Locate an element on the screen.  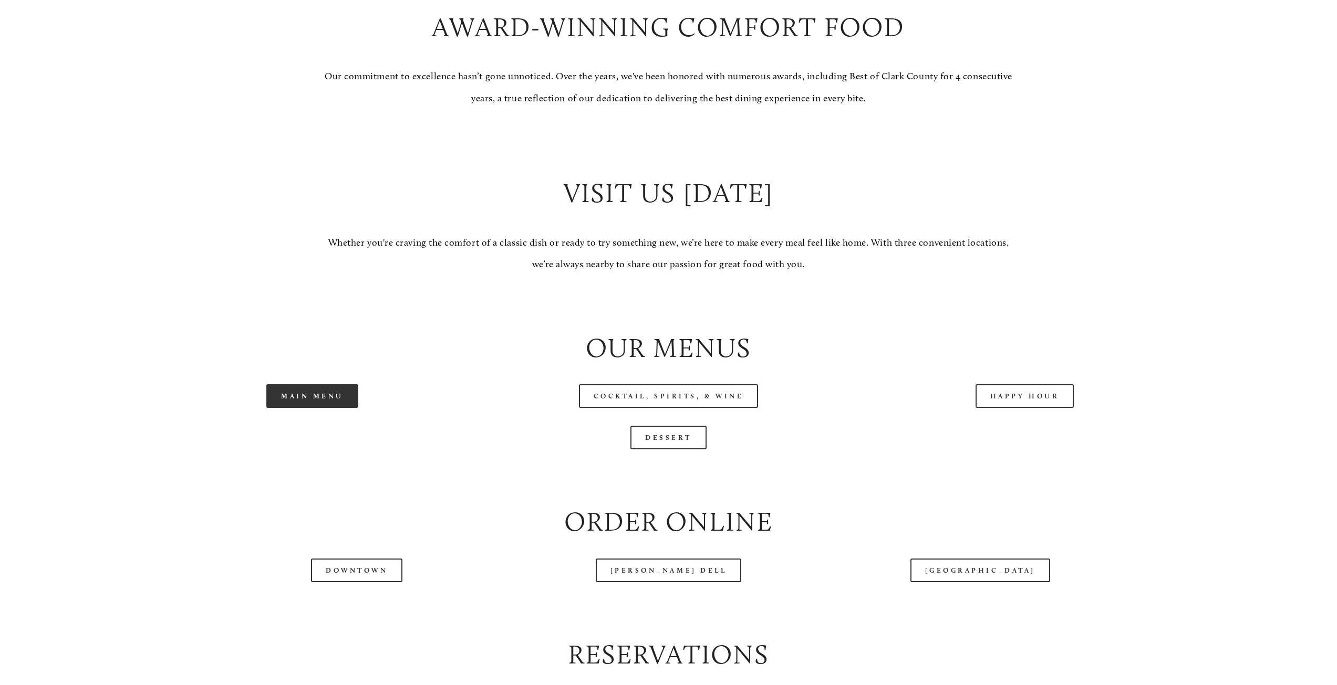
h2: Order Online is located at coordinates (669, 522).